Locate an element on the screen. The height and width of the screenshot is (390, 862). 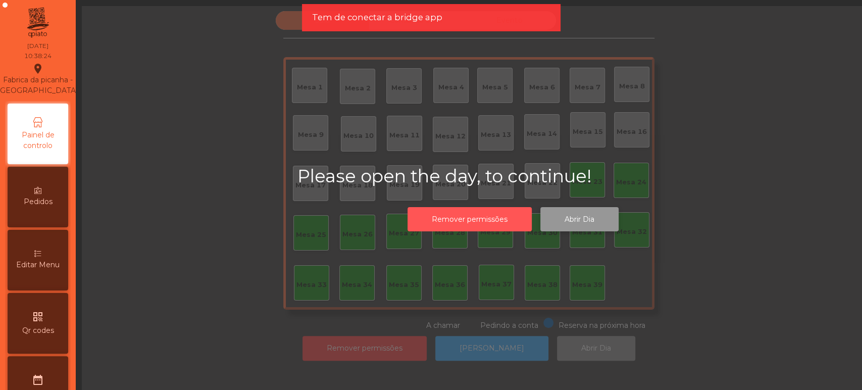
i: date_range is located at coordinates (38, 380).